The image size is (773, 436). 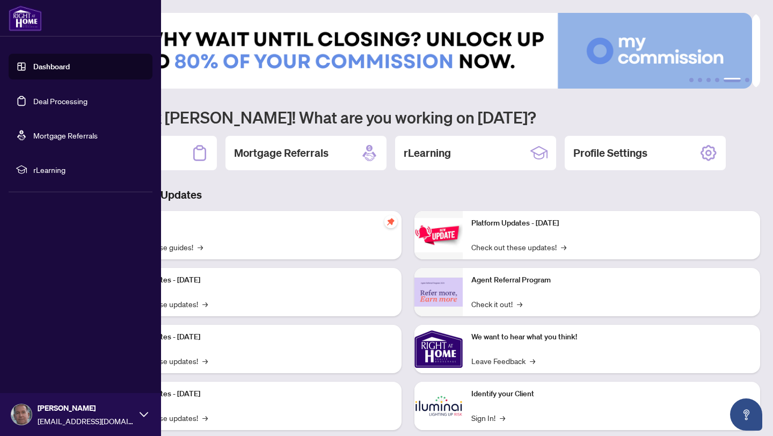 What do you see at coordinates (439, 349) in the screenshot?
I see `img: We want to hear what you think!` at bounding box center [439, 349].